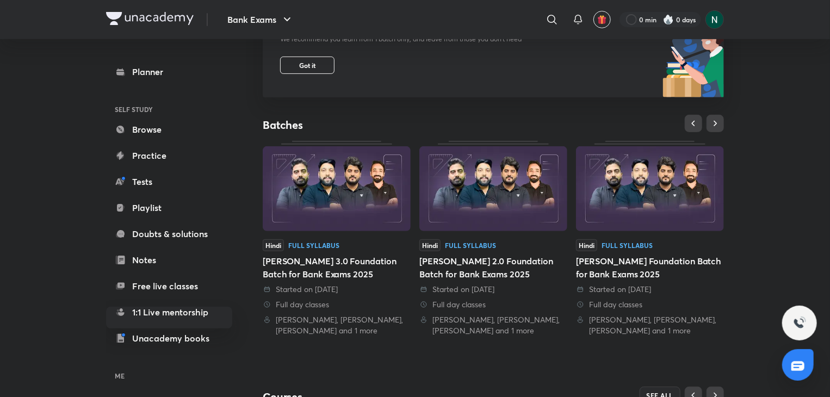  What do you see at coordinates (169, 312) in the screenshot?
I see `a: 1:1 Live mentorship` at bounding box center [169, 312].